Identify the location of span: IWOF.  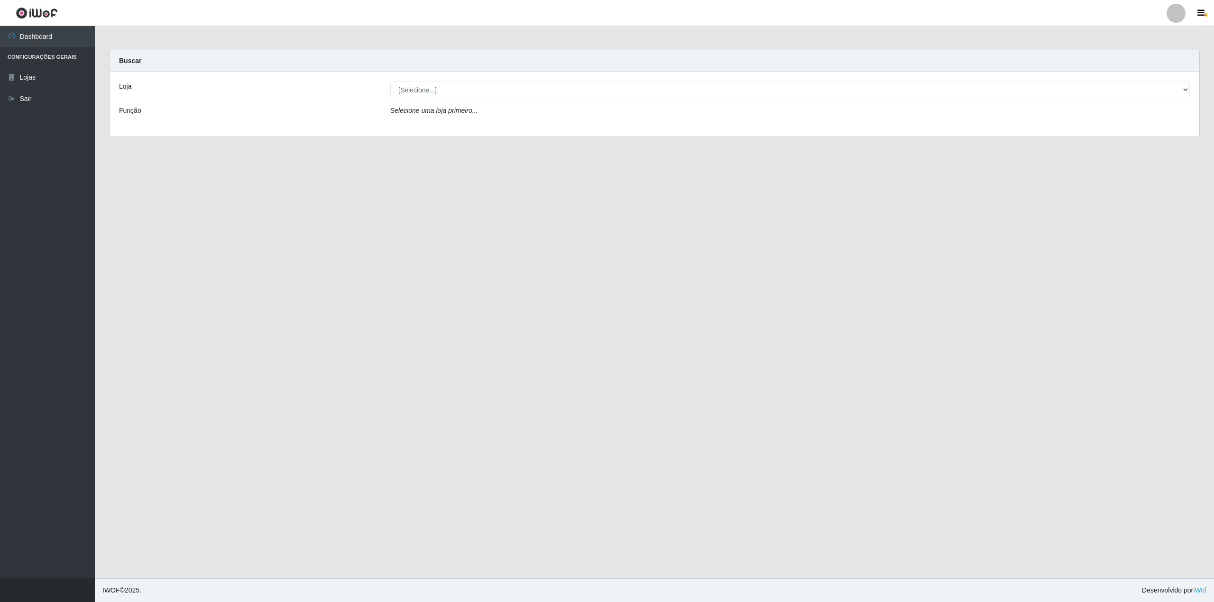
(111, 590).